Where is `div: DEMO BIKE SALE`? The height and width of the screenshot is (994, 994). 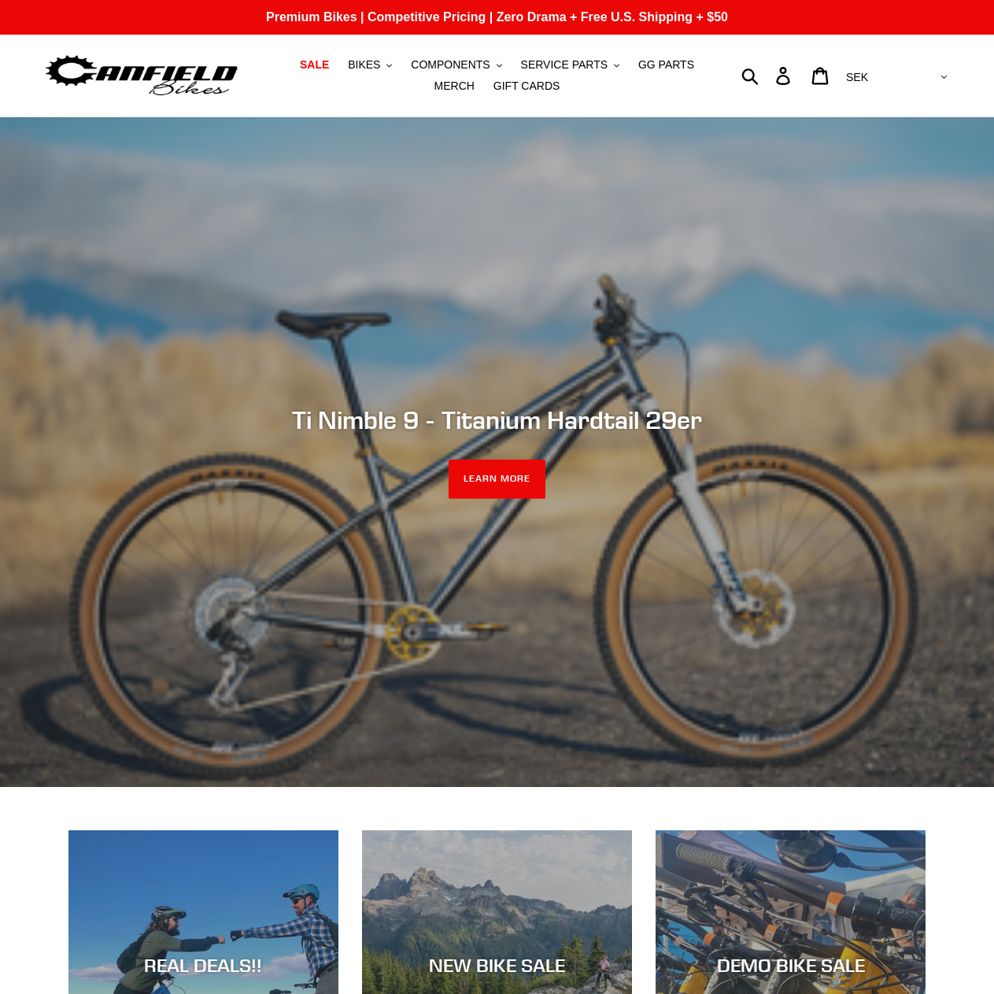 div: DEMO BIKE SALE is located at coordinates (790, 965).